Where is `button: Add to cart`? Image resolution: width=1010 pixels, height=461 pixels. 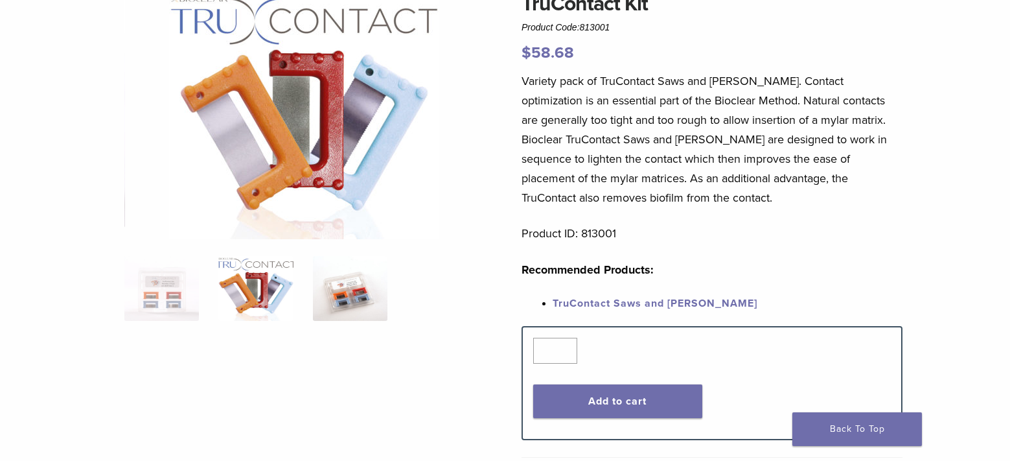
button: Add to cart is located at coordinates (617, 401).